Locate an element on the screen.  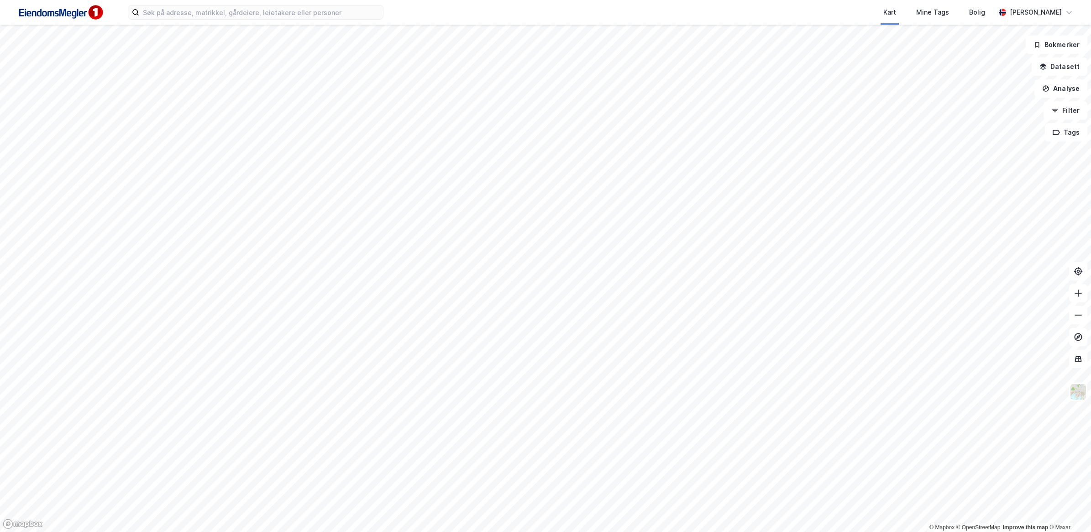
div: Kart is located at coordinates (890, 12).